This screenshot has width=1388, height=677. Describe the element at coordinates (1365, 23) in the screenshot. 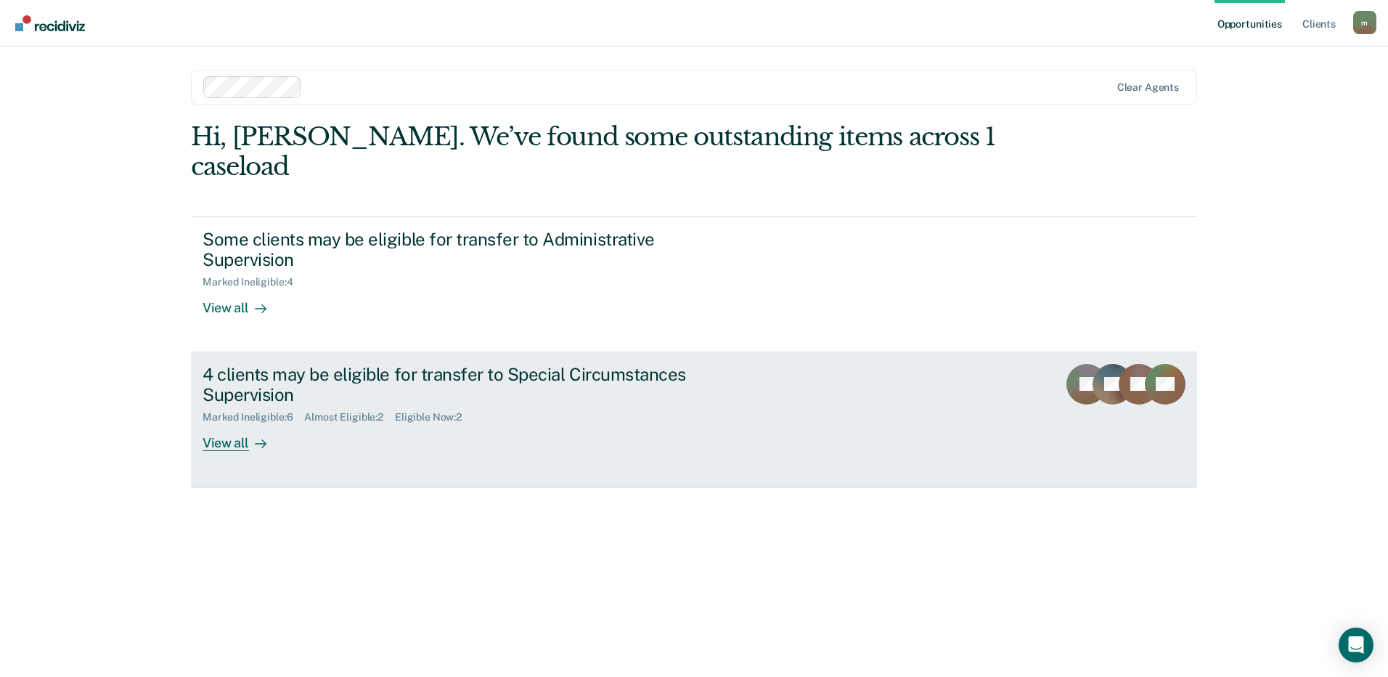

I see `button: Profile dropdown button` at that location.